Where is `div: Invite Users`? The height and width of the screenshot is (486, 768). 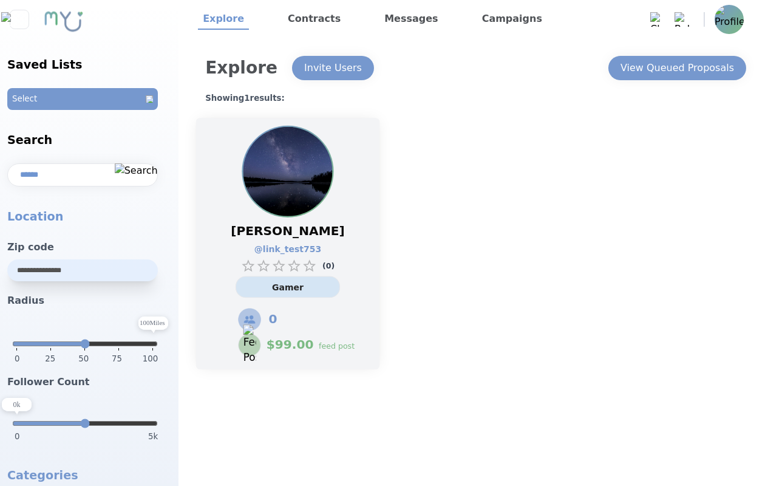
div: Invite Users is located at coordinates (333, 68).